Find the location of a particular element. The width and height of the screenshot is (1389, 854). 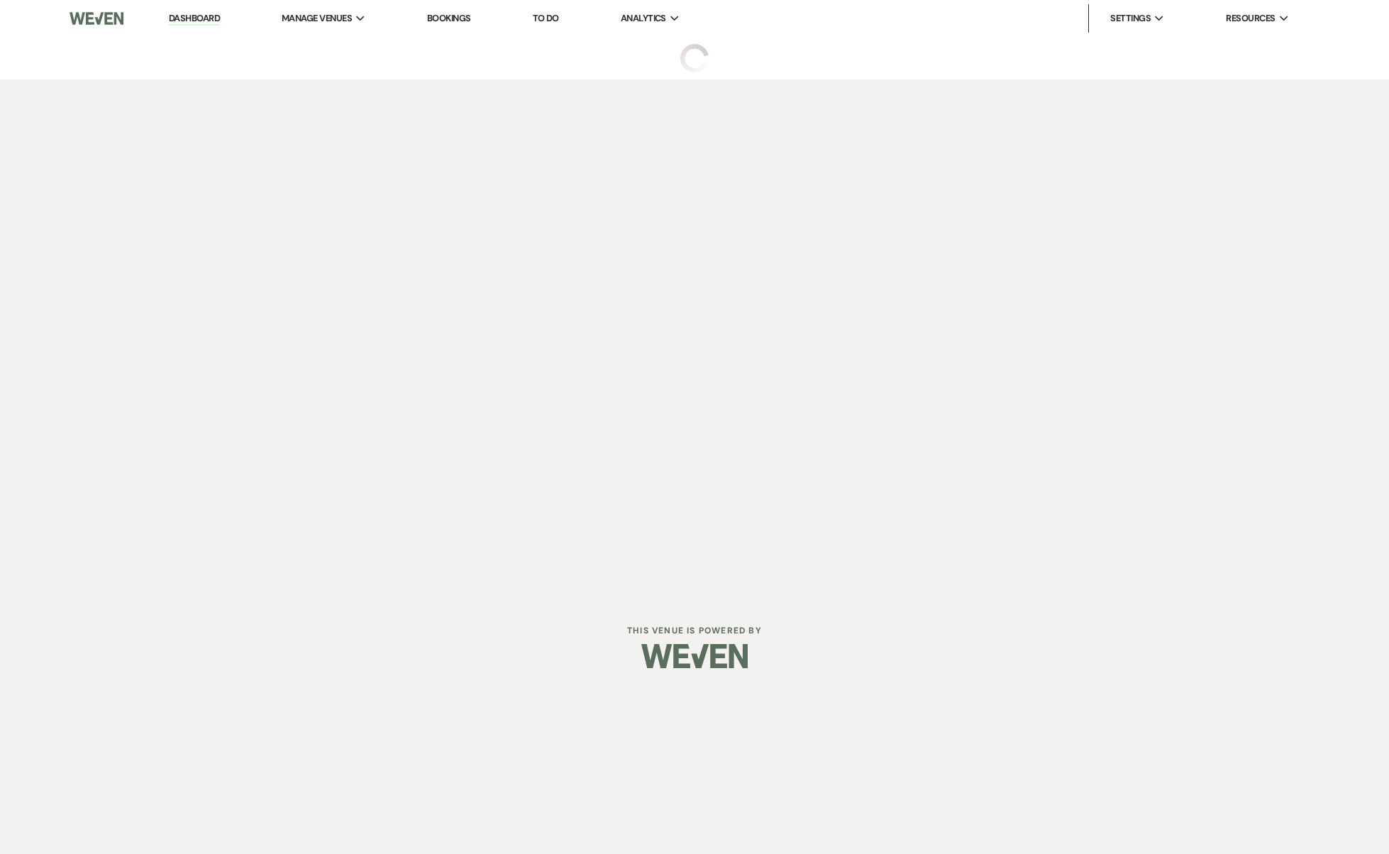

a: To Do is located at coordinates (546, 18).